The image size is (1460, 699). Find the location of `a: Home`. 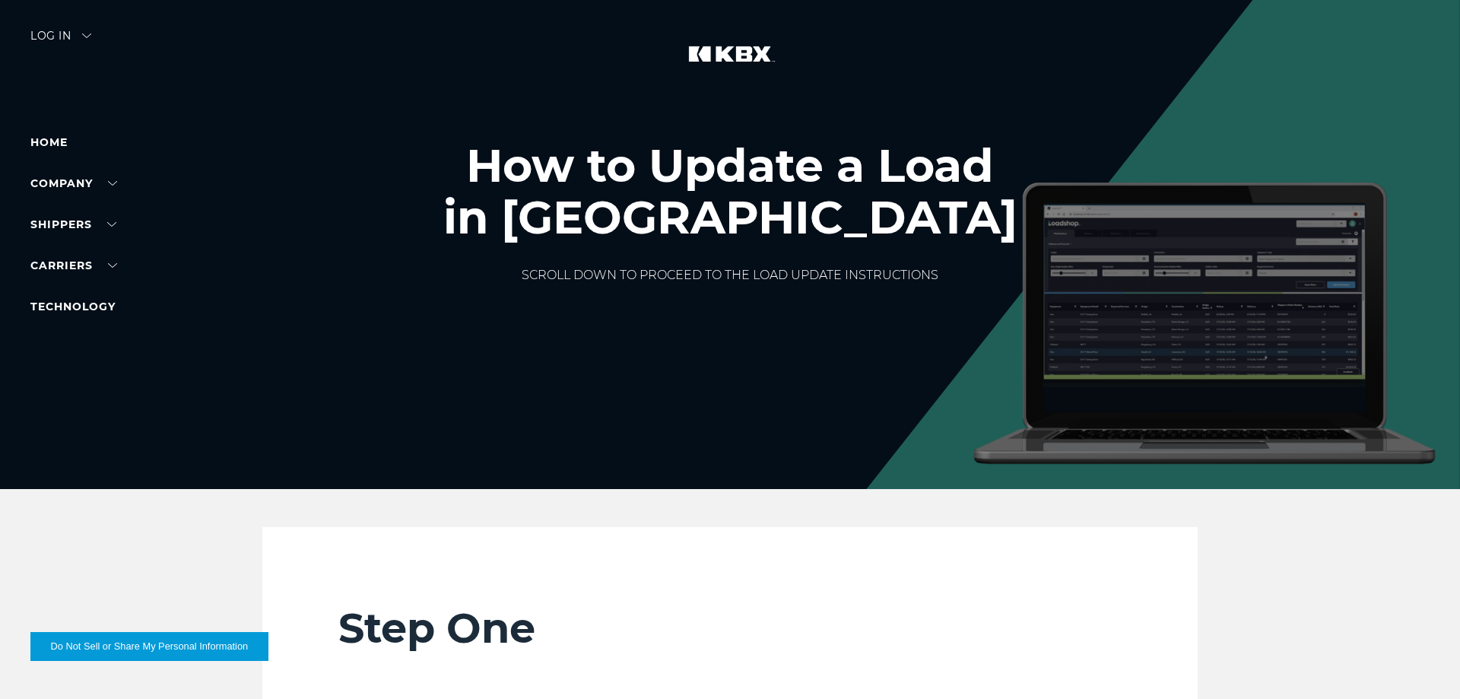

a: Home is located at coordinates (49, 142).